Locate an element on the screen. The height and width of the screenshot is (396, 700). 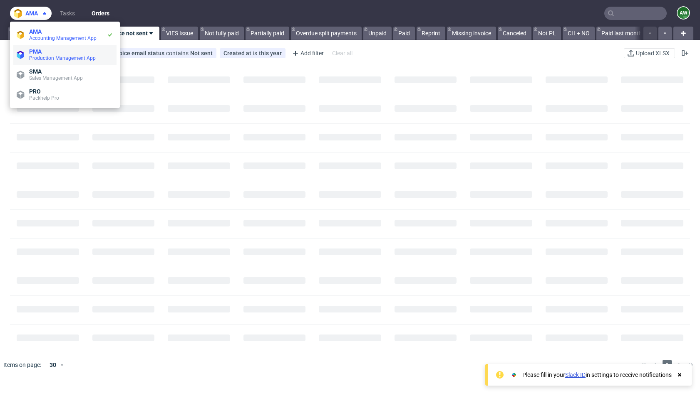
img: logo is located at coordinates (20, 13).